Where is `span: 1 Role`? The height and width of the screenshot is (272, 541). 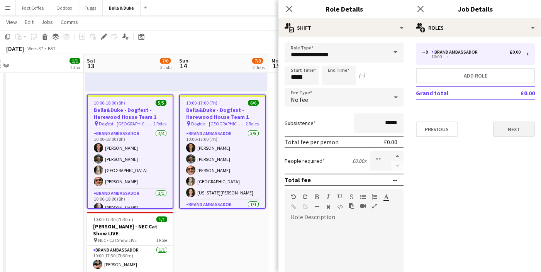
span: 1 Role is located at coordinates (162, 240).